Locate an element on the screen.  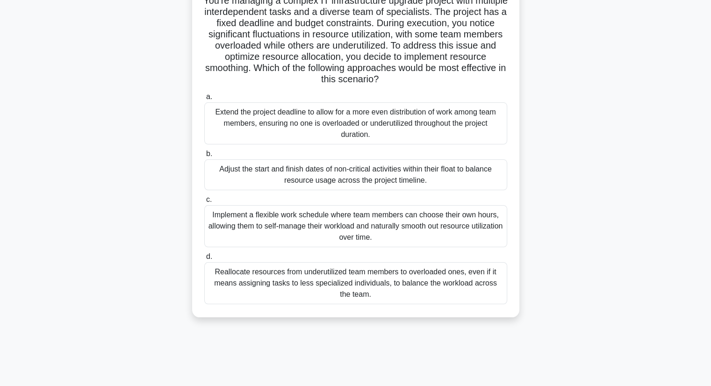
span: c. is located at coordinates (209, 199).